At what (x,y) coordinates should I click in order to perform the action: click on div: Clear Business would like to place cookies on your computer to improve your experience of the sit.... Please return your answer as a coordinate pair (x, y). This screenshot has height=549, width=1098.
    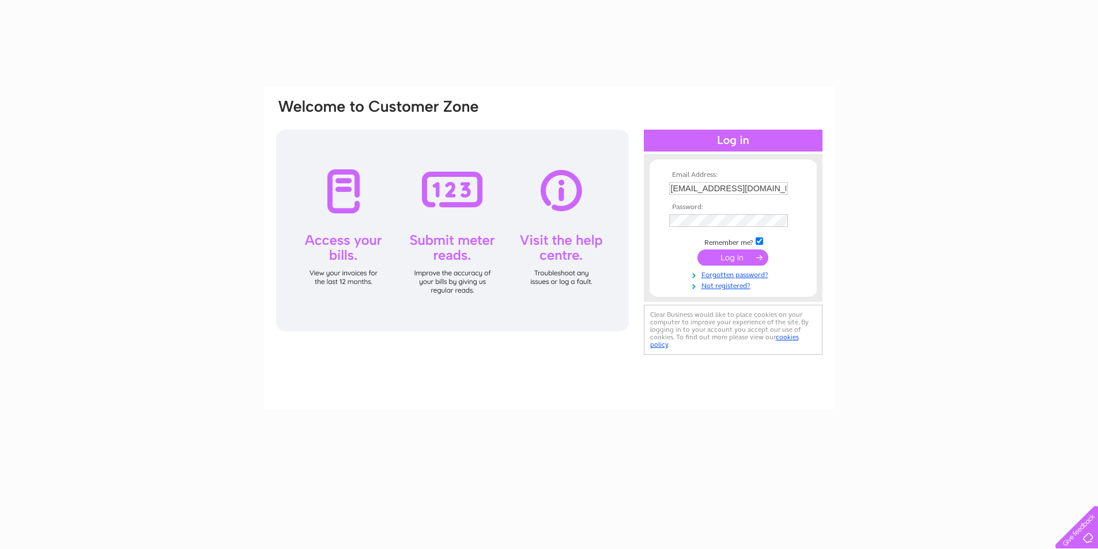
    Looking at the image, I should click on (733, 330).